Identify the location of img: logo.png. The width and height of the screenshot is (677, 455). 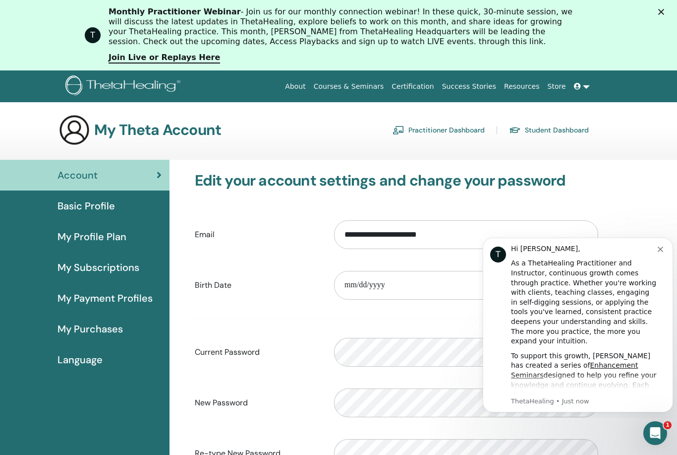
(124, 86).